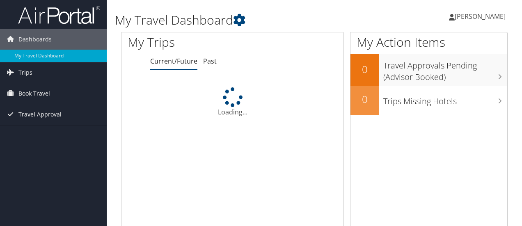  Describe the element at coordinates (248, 20) in the screenshot. I see `h1: My Travel Dashboard` at that location.